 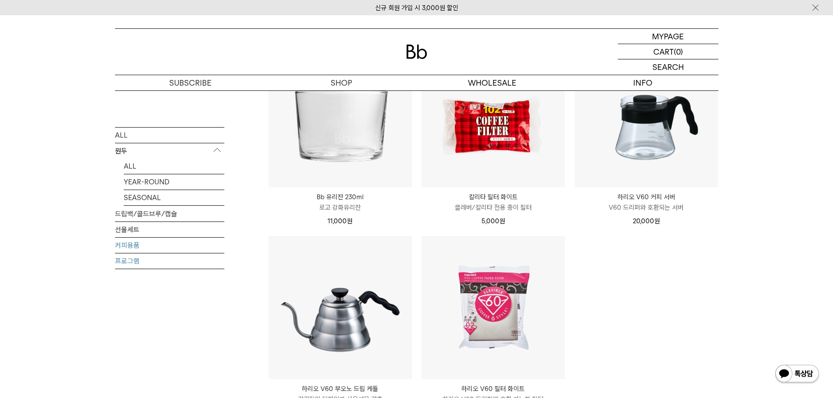 What do you see at coordinates (668, 67) in the screenshot?
I see `p: SEARCH` at bounding box center [668, 67].